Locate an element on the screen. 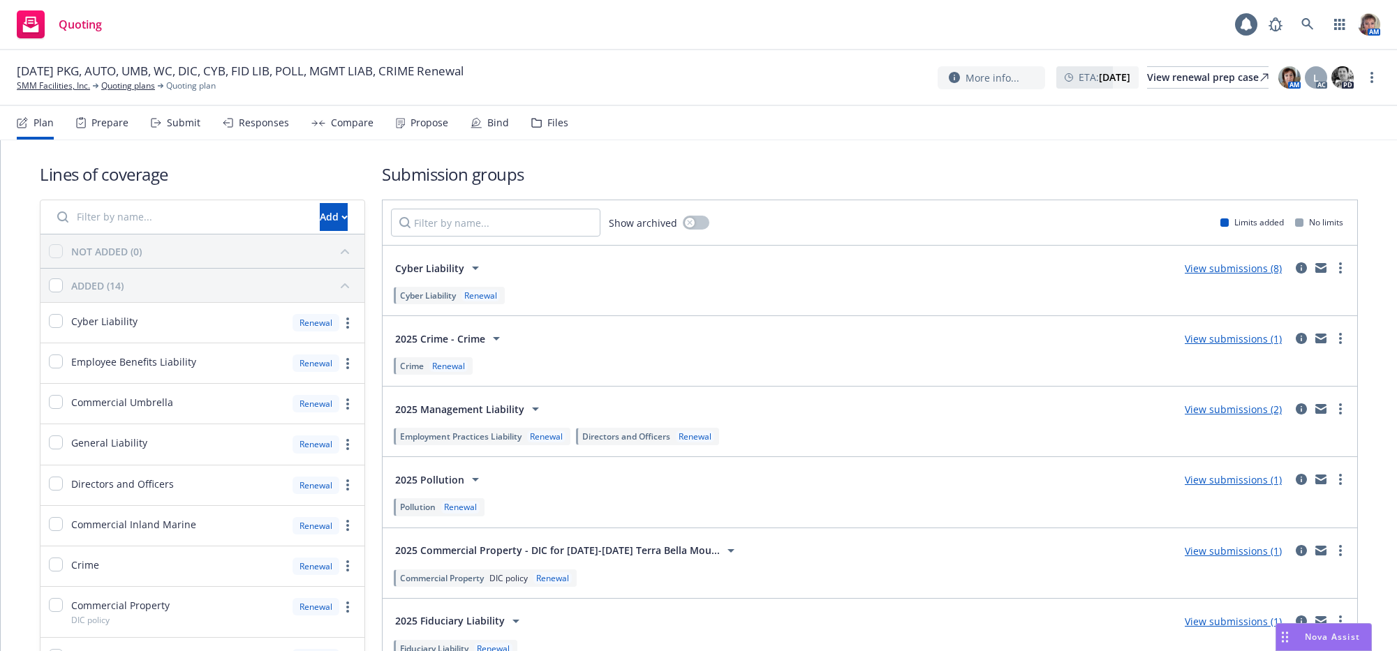 This screenshot has width=1397, height=651. span: Employee Benefits Liability is located at coordinates (133, 362).